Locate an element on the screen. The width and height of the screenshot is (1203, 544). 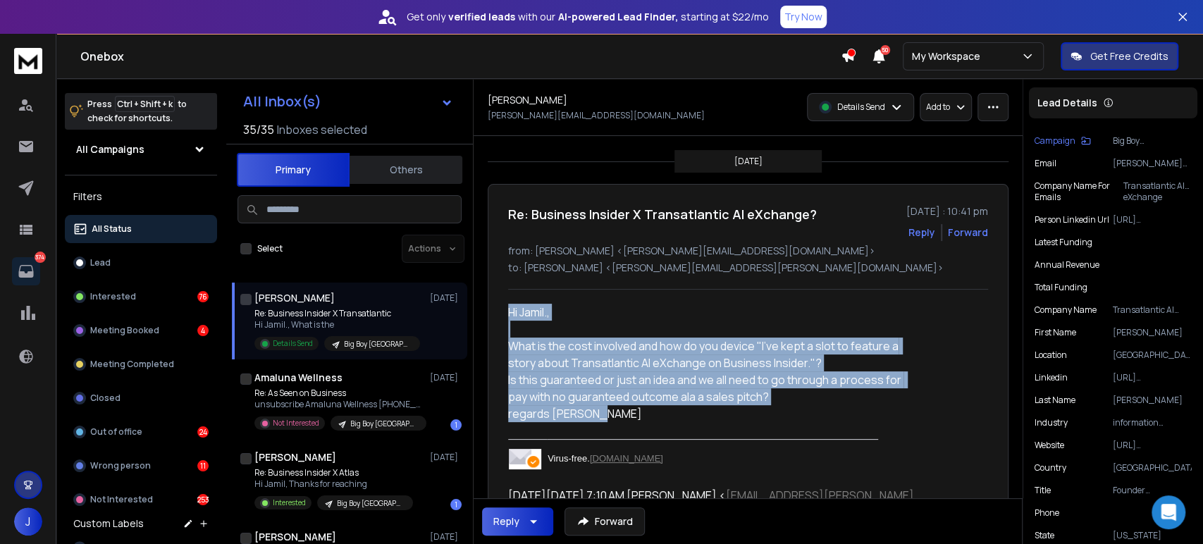
p: Add to is located at coordinates (938, 107).